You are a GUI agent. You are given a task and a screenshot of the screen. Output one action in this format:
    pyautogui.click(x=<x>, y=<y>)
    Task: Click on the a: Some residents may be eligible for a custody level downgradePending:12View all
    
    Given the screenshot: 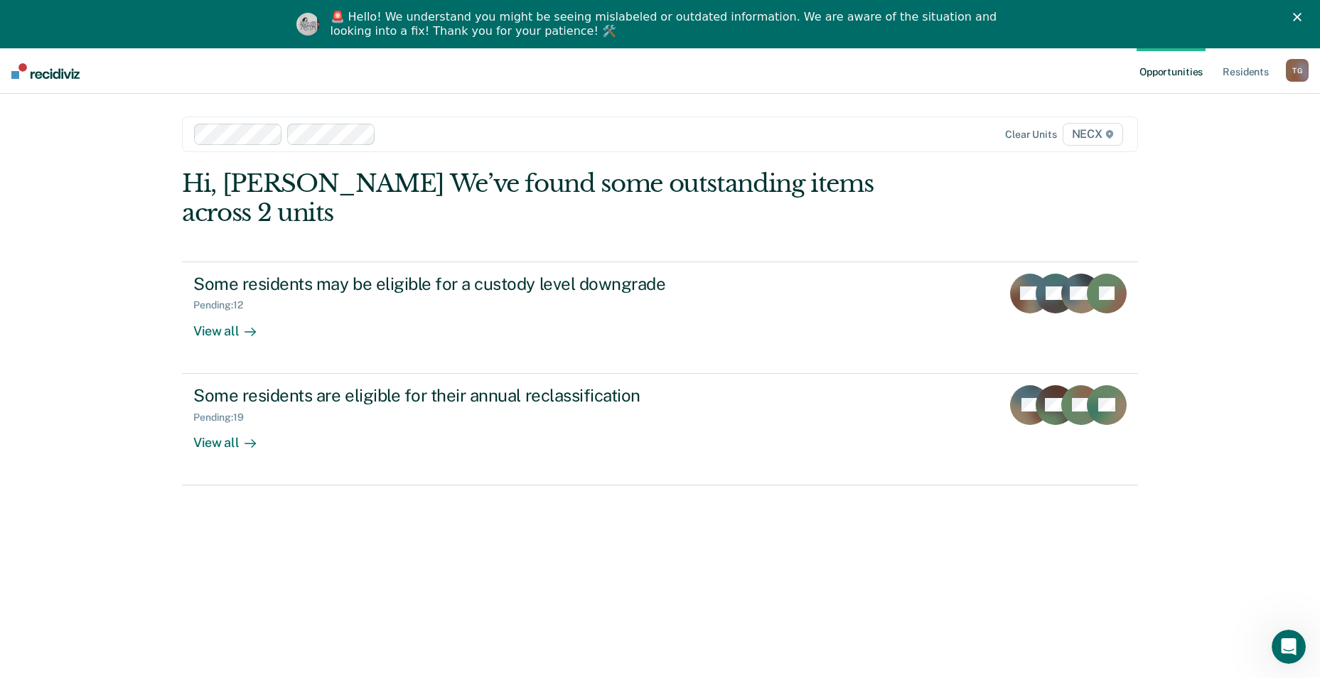 What is the action you would take?
    pyautogui.click(x=660, y=318)
    